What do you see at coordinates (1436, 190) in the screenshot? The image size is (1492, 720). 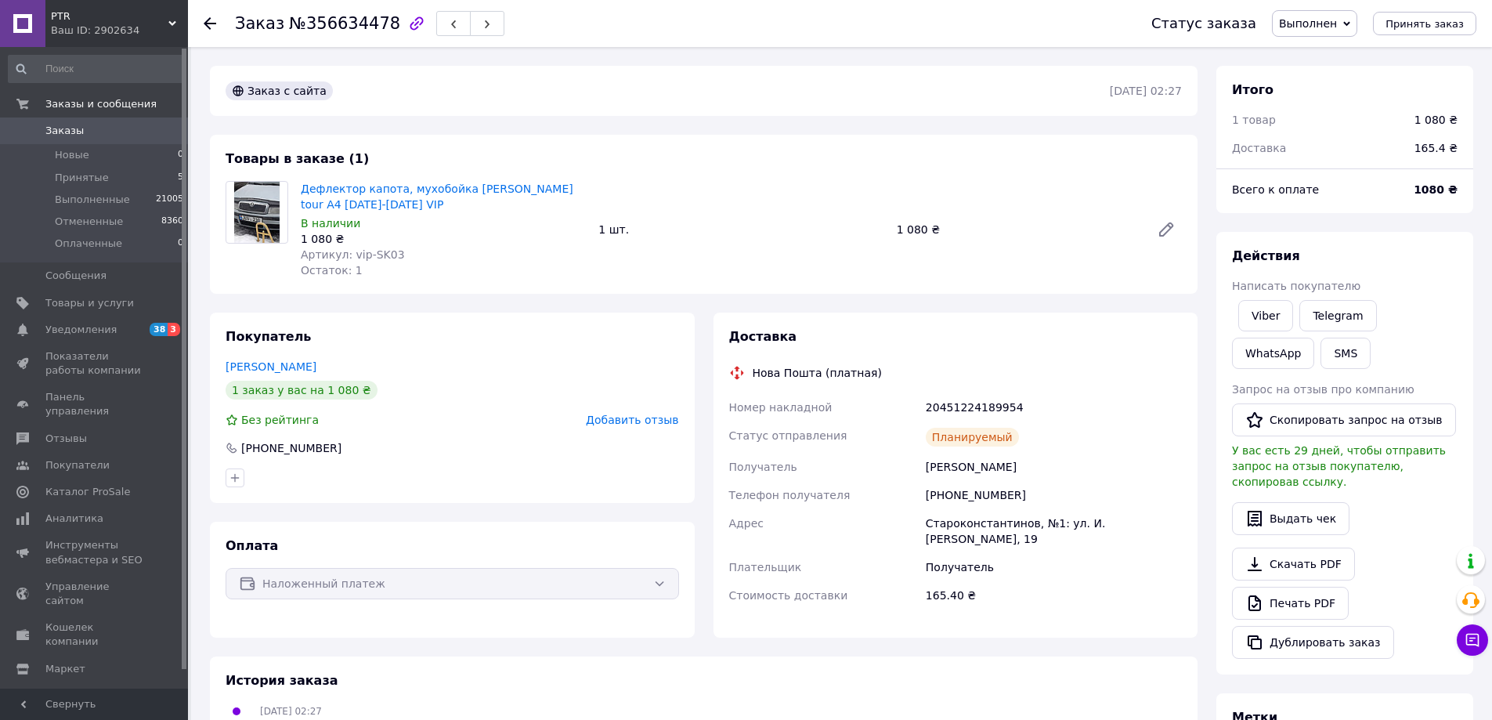 I see `b: 1080 ₴` at bounding box center [1436, 190].